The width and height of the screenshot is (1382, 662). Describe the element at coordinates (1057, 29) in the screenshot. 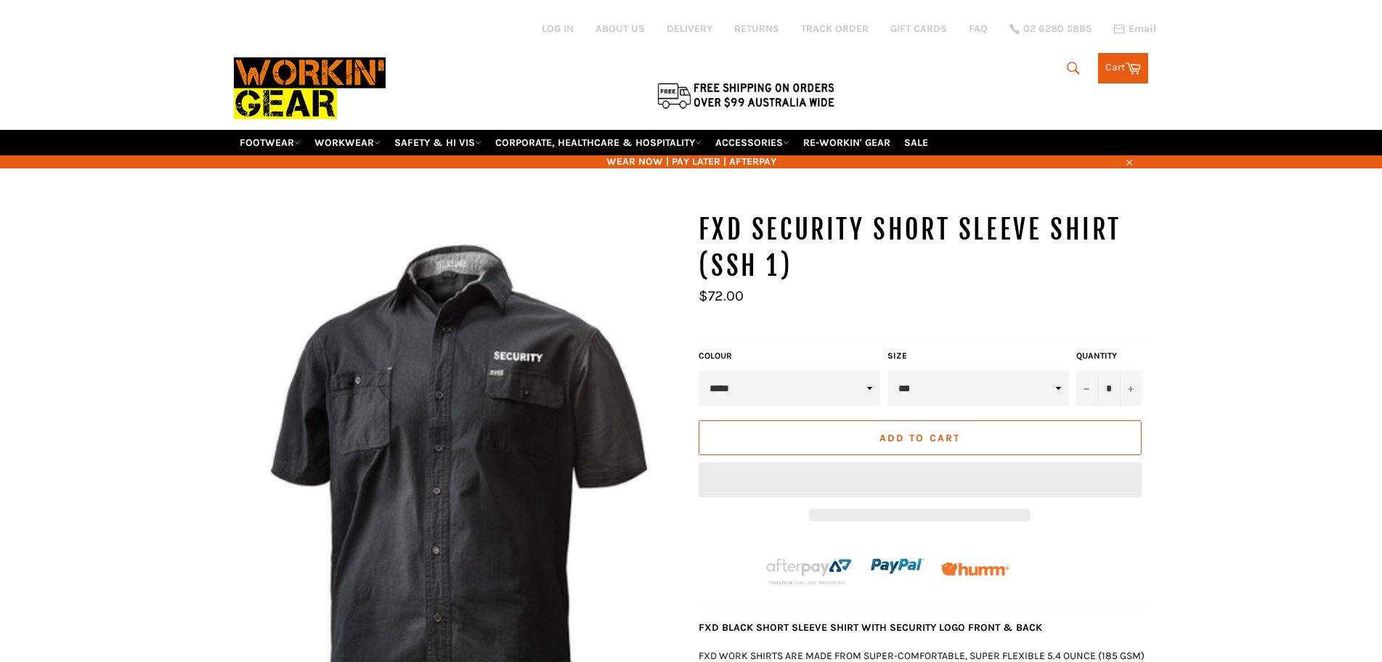

I see `span: 02 6280 5885` at that location.